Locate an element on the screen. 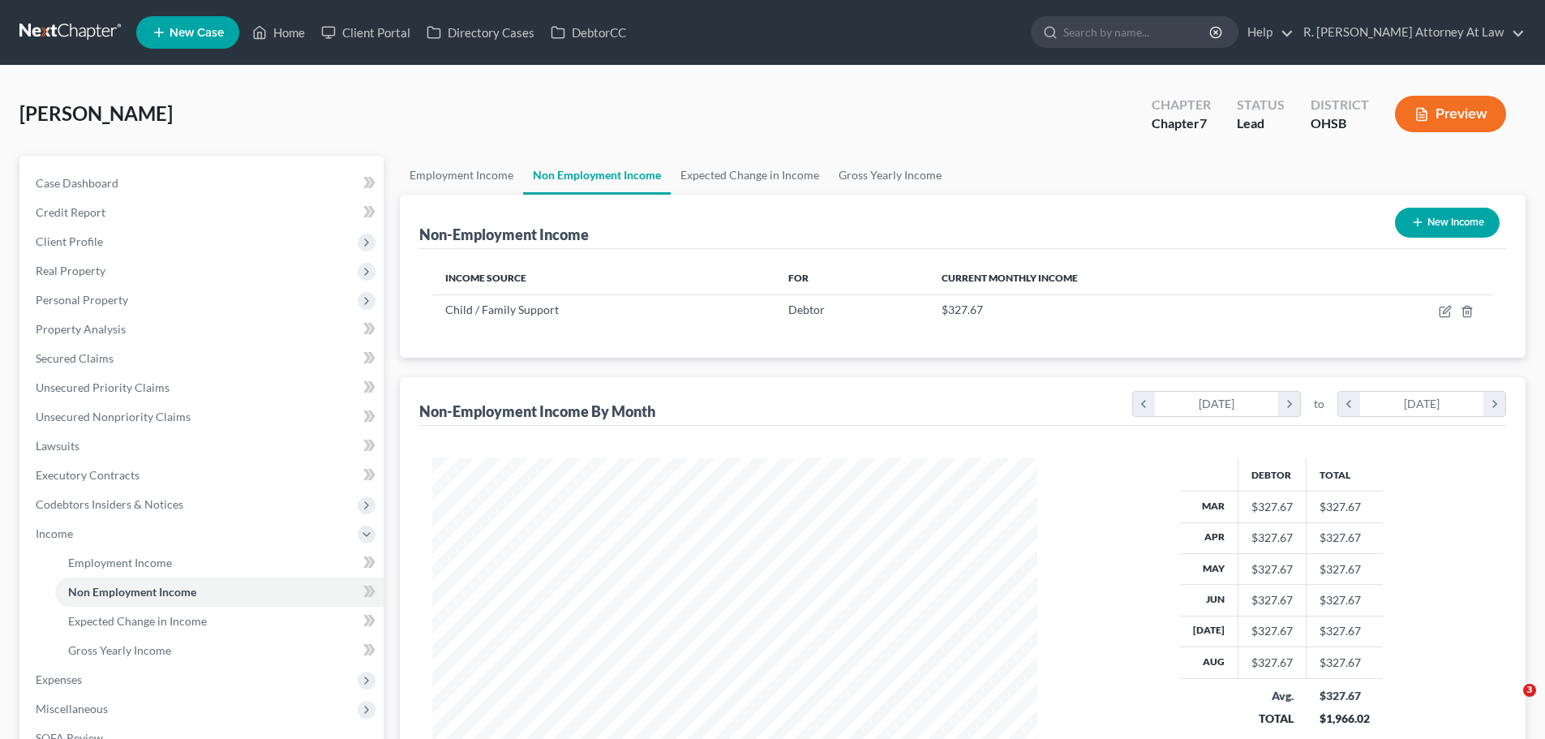 Image resolution: width=1545 pixels, height=739 pixels. a: Client Portal is located at coordinates (366, 32).